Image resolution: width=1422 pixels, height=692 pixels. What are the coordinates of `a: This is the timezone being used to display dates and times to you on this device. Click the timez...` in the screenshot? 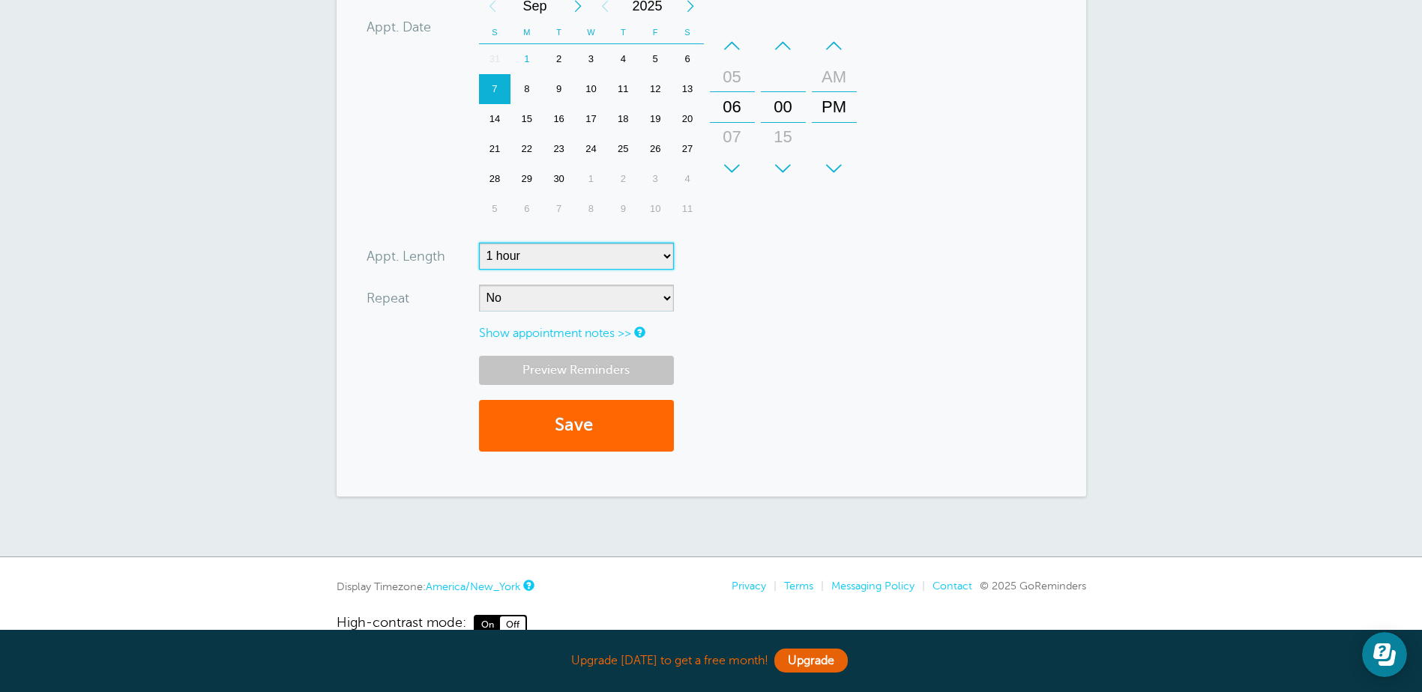 It's located at (528, 585).